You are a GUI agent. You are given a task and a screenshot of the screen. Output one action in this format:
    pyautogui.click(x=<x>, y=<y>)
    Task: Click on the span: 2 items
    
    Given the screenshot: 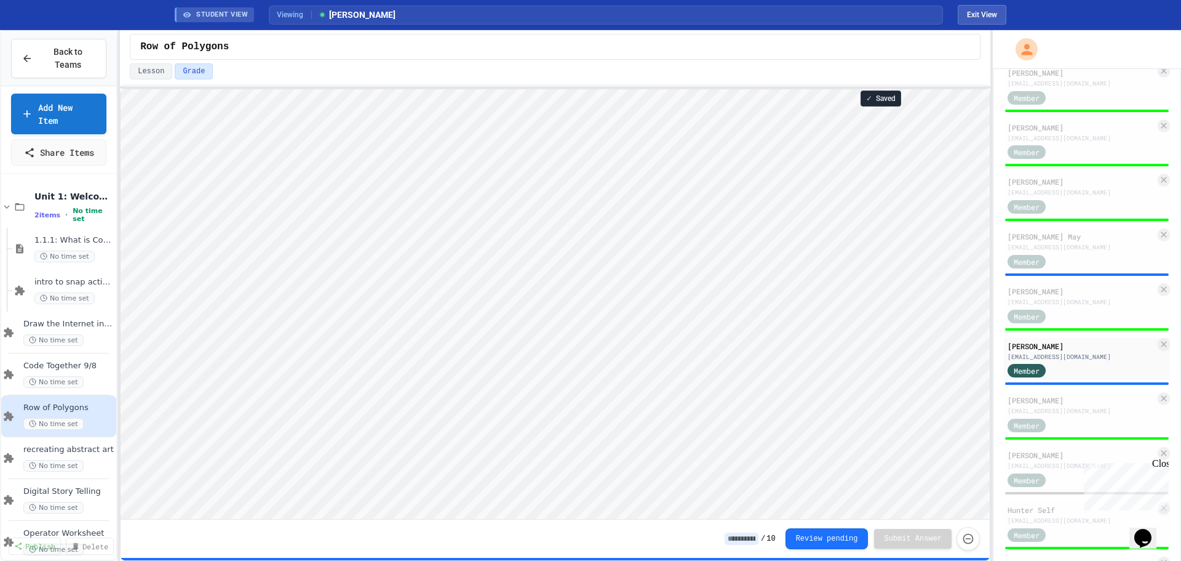 What is the action you would take?
    pyautogui.click(x=47, y=215)
    